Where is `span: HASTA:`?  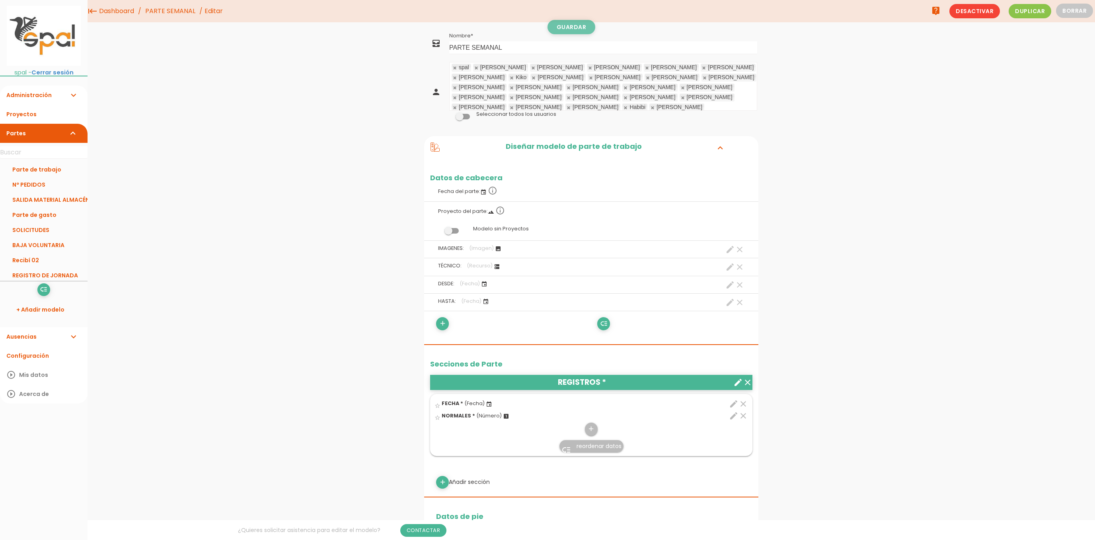 span: HASTA: is located at coordinates (447, 301).